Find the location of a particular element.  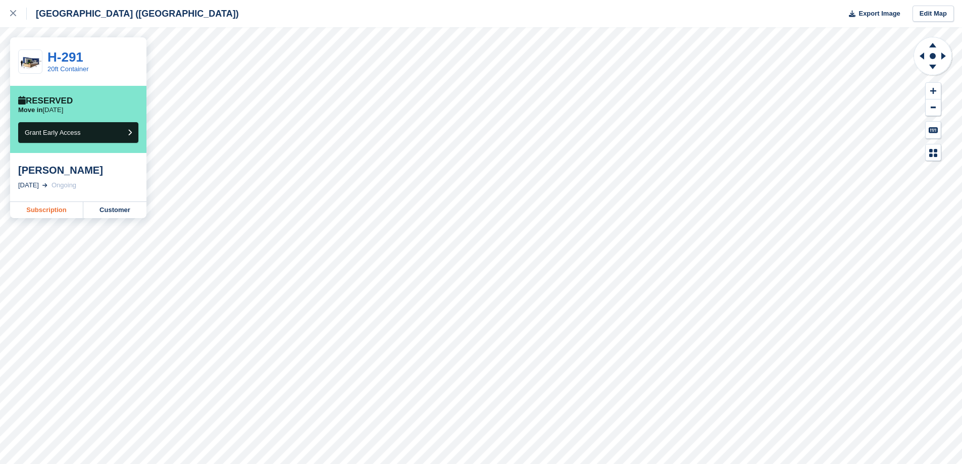

img: 20ft%20Pic.png is located at coordinates (30, 62).